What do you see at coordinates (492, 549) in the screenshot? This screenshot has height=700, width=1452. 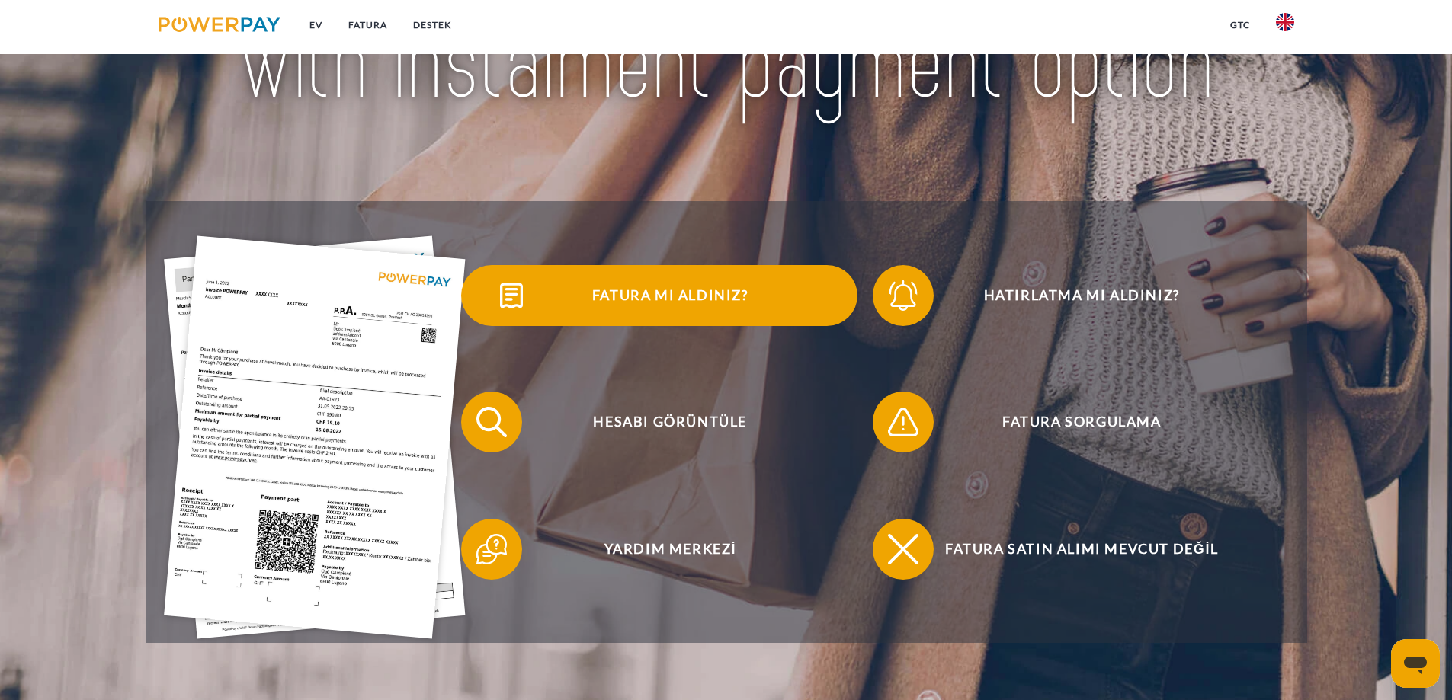 I see `img: qb_help.svg` at bounding box center [492, 549].